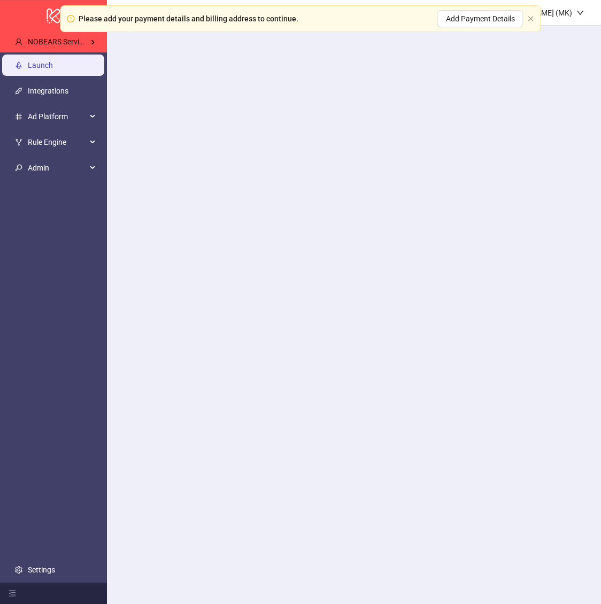  What do you see at coordinates (531, 19) in the screenshot?
I see `span: close` at bounding box center [531, 19].